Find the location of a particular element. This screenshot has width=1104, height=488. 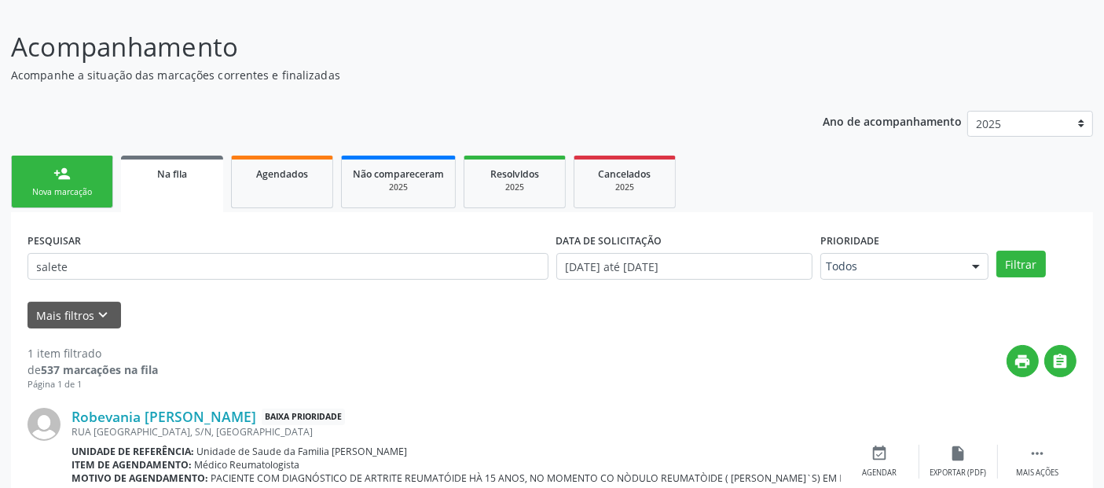

p: Acompanhe a situação das marcações correntes e finalizadas is located at coordinates (390, 75).